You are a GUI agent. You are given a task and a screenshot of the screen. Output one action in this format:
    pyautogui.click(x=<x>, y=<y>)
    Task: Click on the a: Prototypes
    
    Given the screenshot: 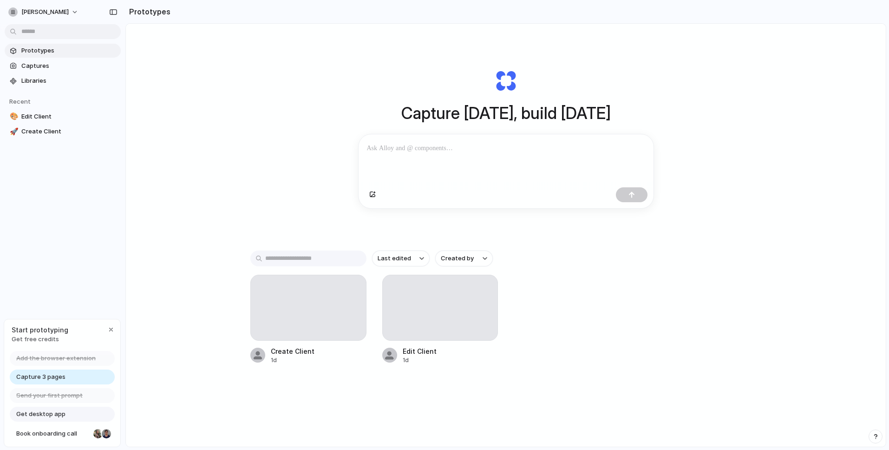 What is the action you would take?
    pyautogui.click(x=63, y=51)
    